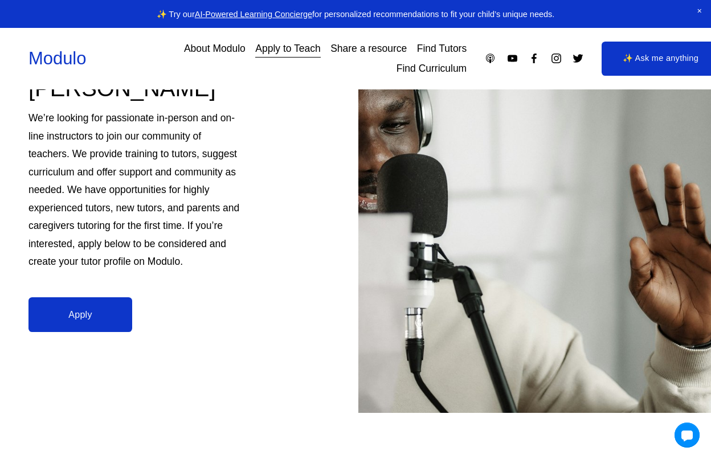  What do you see at coordinates (58, 58) in the screenshot?
I see `a: Modulo` at bounding box center [58, 58].